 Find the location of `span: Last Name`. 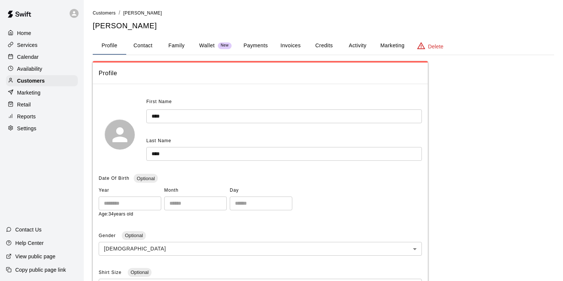

span: Last Name is located at coordinates (159, 141).